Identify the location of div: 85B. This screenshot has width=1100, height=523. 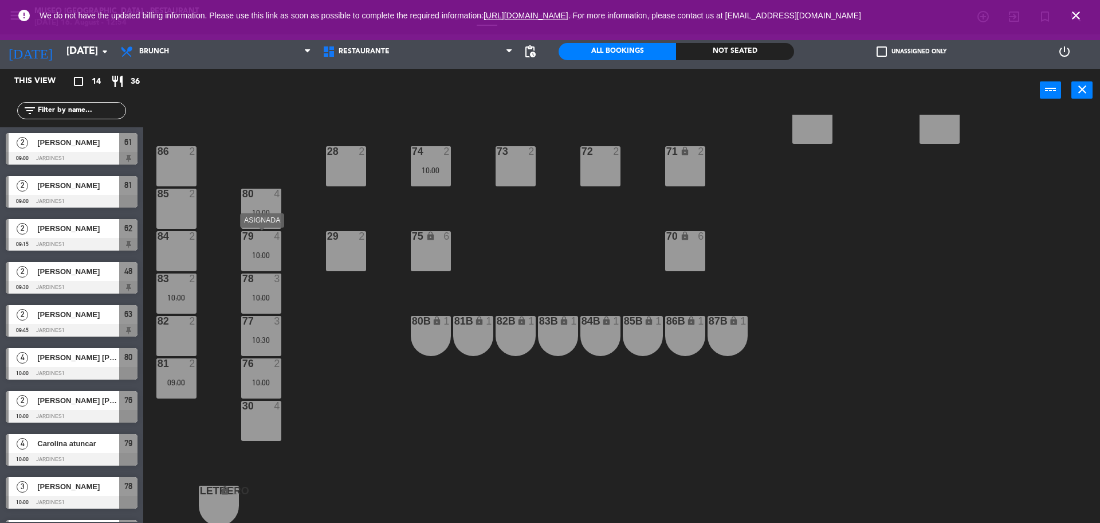
(624, 321).